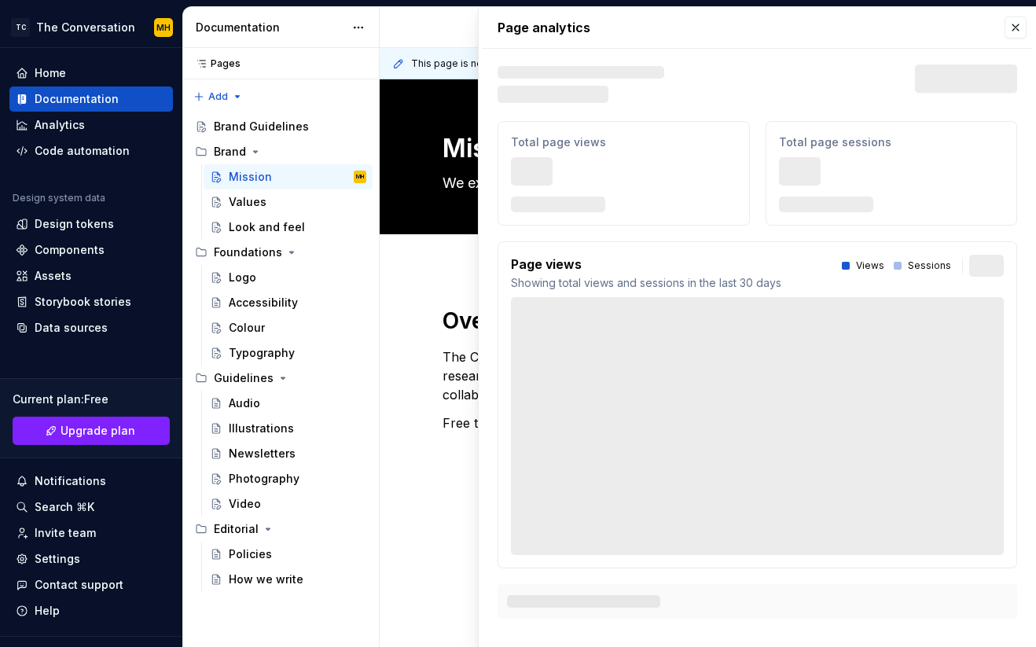 This screenshot has height=647, width=1036. Describe the element at coordinates (288, 554) in the screenshot. I see `a: Policies` at that location.